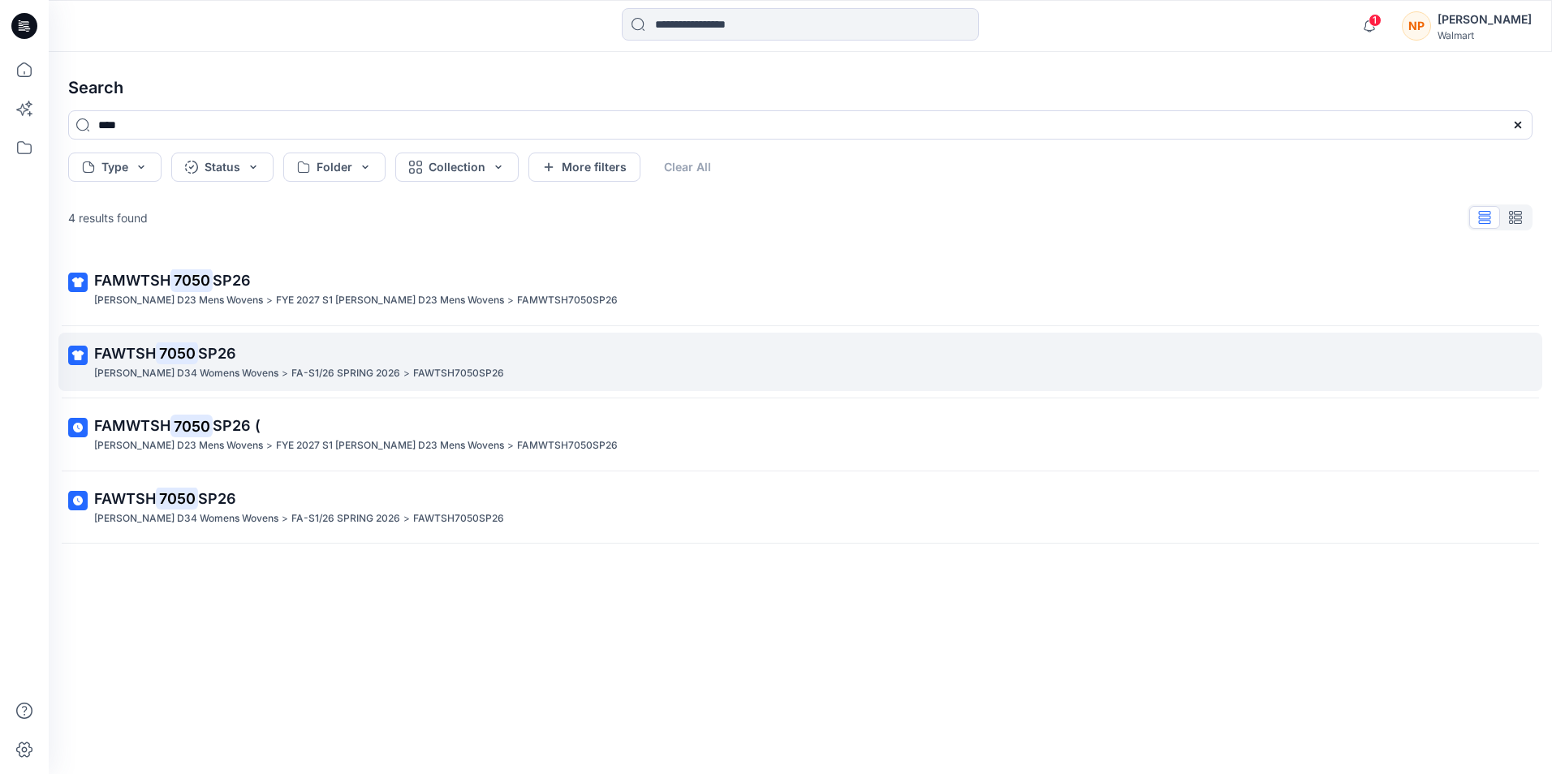  Describe the element at coordinates (114, 167) in the screenshot. I see `button: Type` at that location.